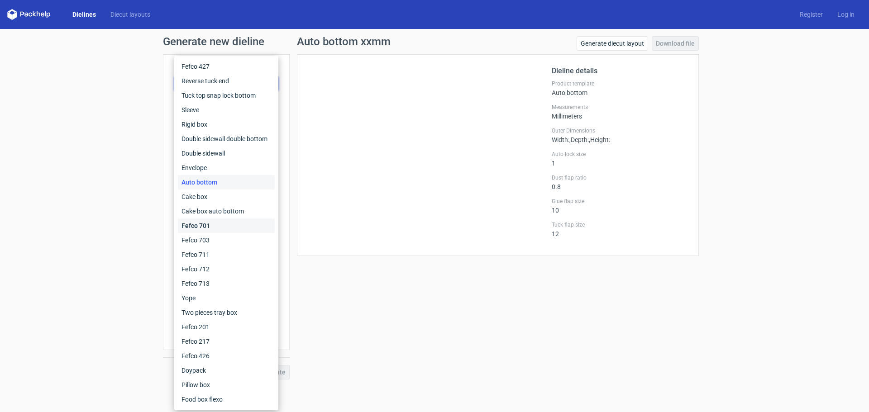  What do you see at coordinates (226, 255) in the screenshot?
I see `div: Fefco 711` at bounding box center [226, 255].